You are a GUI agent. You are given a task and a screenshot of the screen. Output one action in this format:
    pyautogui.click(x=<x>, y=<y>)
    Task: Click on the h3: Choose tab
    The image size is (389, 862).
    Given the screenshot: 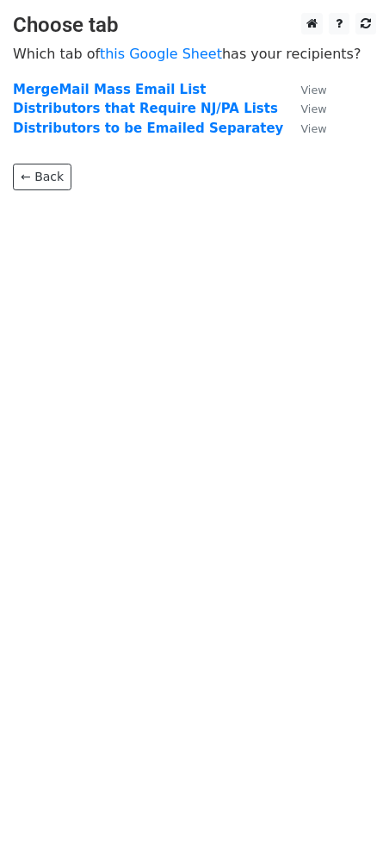 What is the action you would take?
    pyautogui.click(x=195, y=25)
    